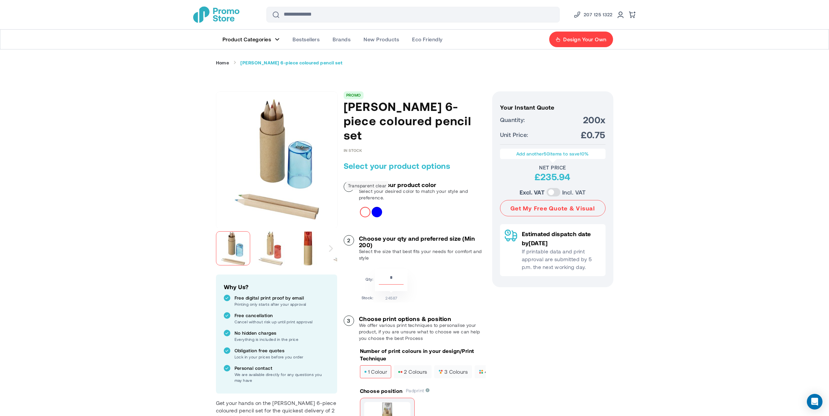 This screenshot has width=829, height=416. I want to click on span: 10%, so click(584, 154).